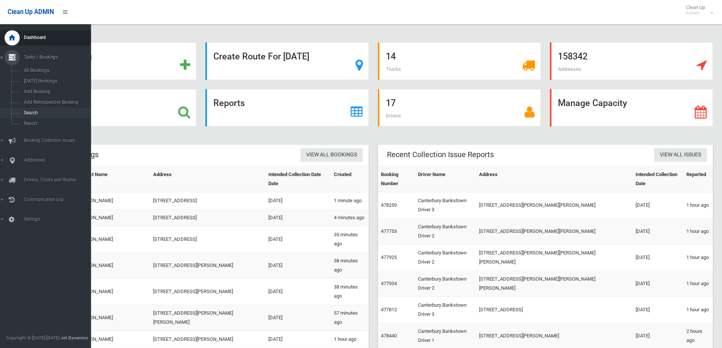  What do you see at coordinates (394, 116) in the screenshot?
I see `span: Drivers` at bounding box center [394, 116].